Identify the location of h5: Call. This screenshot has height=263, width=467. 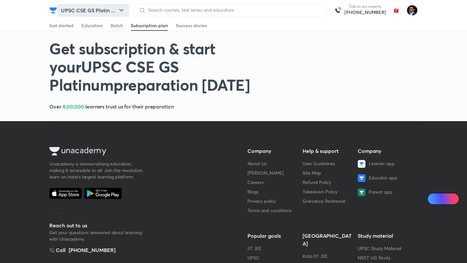
(57, 250).